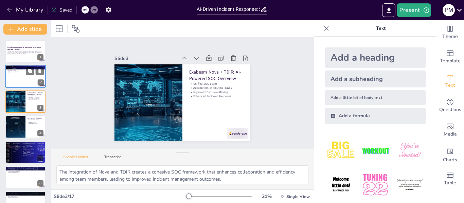 The width and height of the screenshot is (464, 203). What do you see at coordinates (414, 10) in the screenshot?
I see `button: Present` at bounding box center [414, 10].